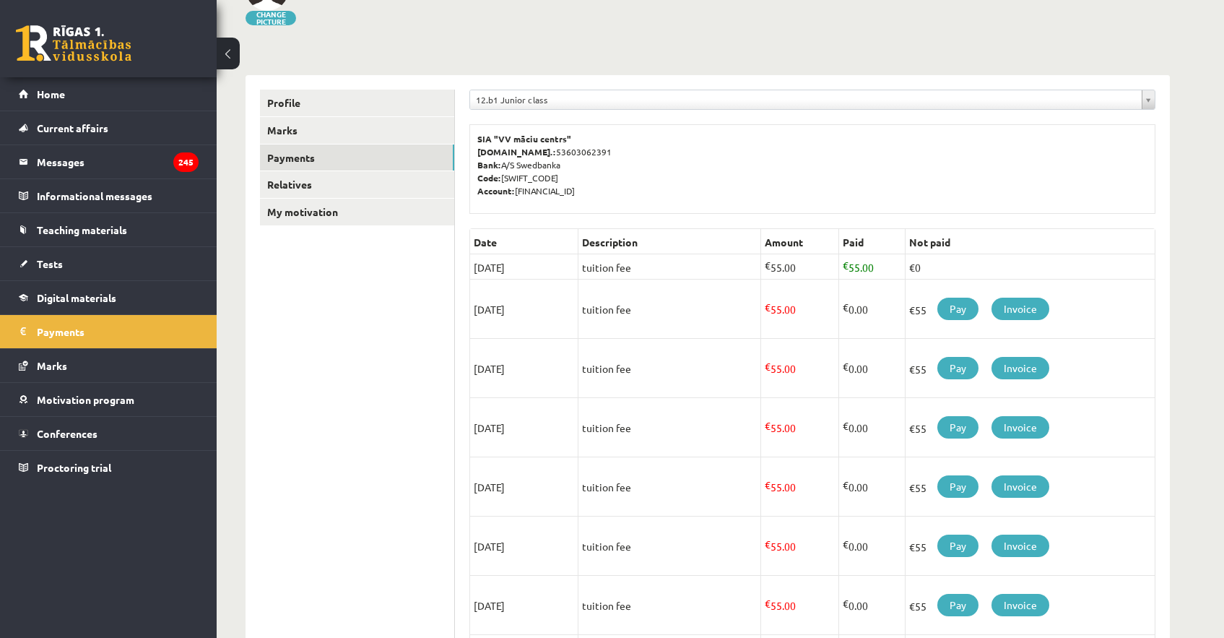  What do you see at coordinates (77, 298) in the screenshot?
I see `font: Digital materials` at bounding box center [77, 298].